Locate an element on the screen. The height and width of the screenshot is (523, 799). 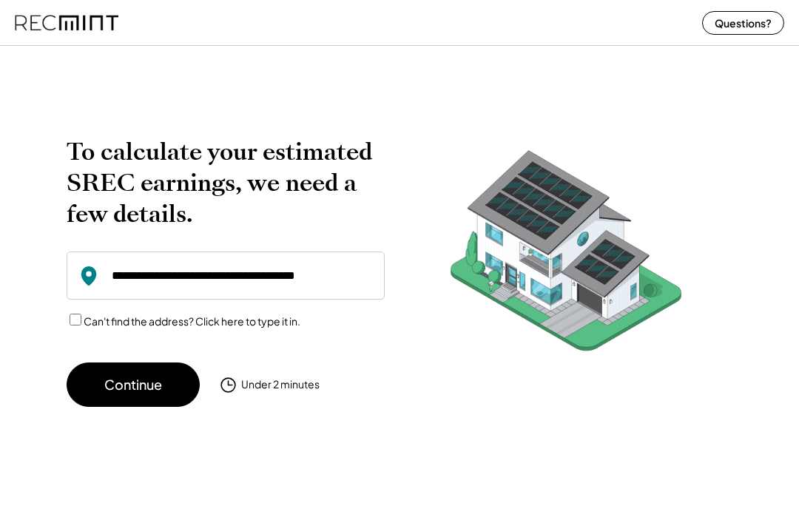
img: RecMintArtboard%207.png is located at coordinates (566, 254).